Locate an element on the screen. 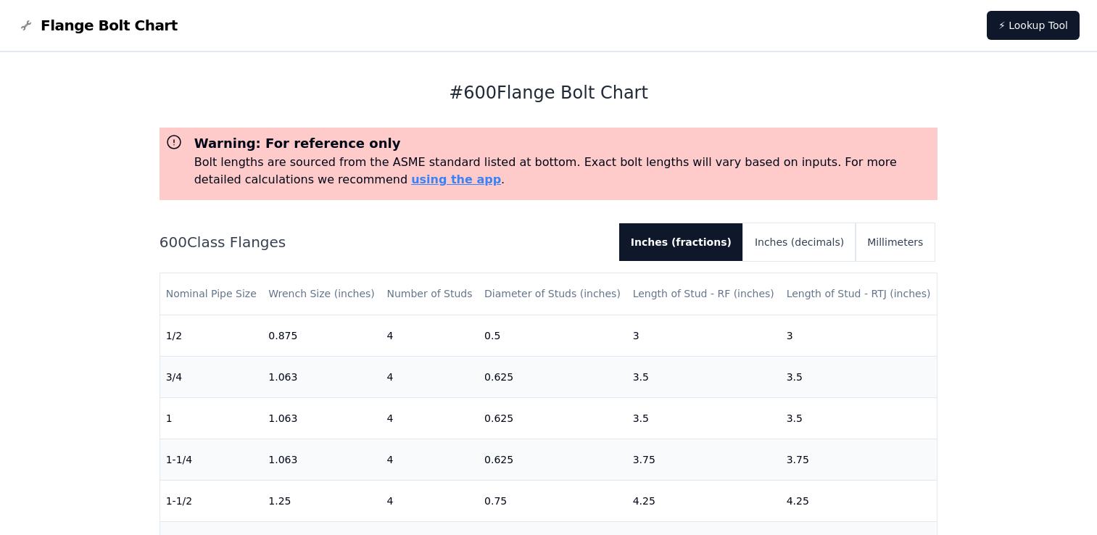  td: 0.5 is located at coordinates (552, 335).